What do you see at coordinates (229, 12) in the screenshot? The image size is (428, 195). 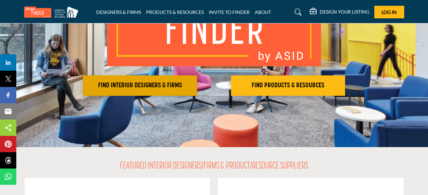 I see `a: INVITE TO FINDER` at bounding box center [229, 12].